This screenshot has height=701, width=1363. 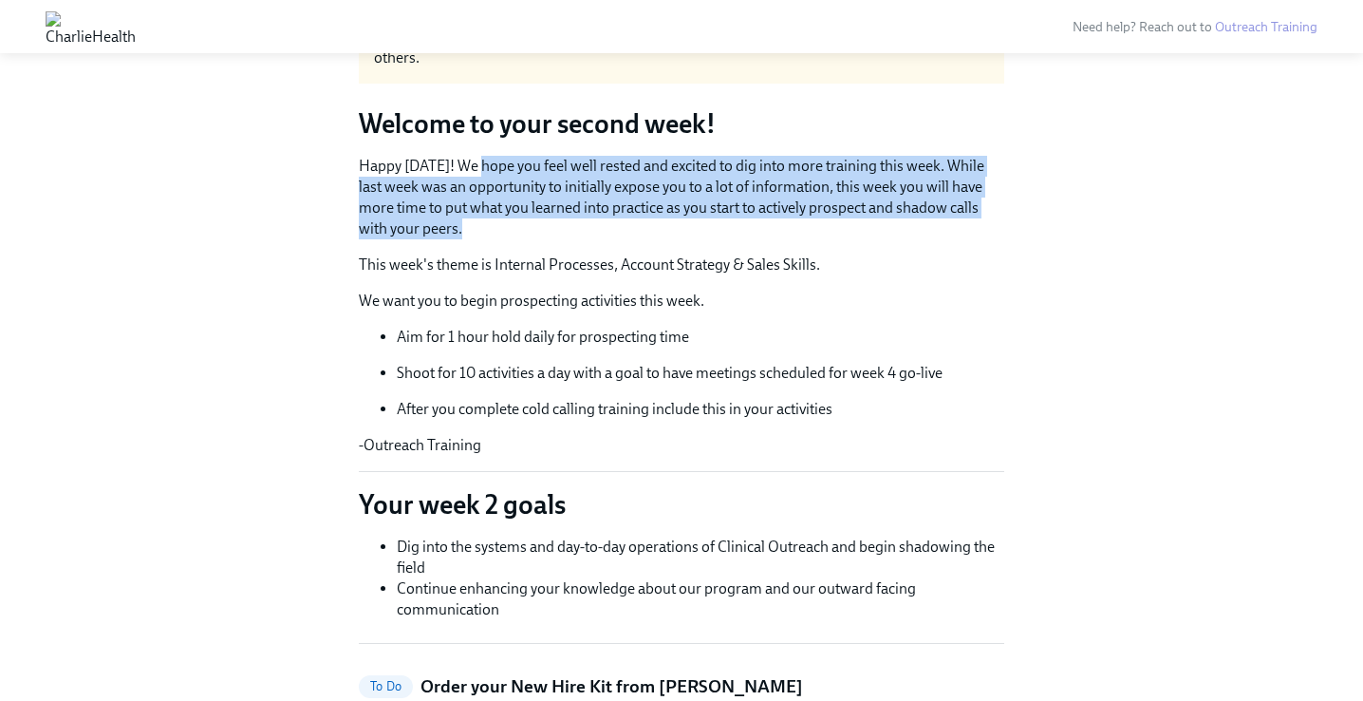 I want to click on img: CharlieHealth, so click(x=90, y=27).